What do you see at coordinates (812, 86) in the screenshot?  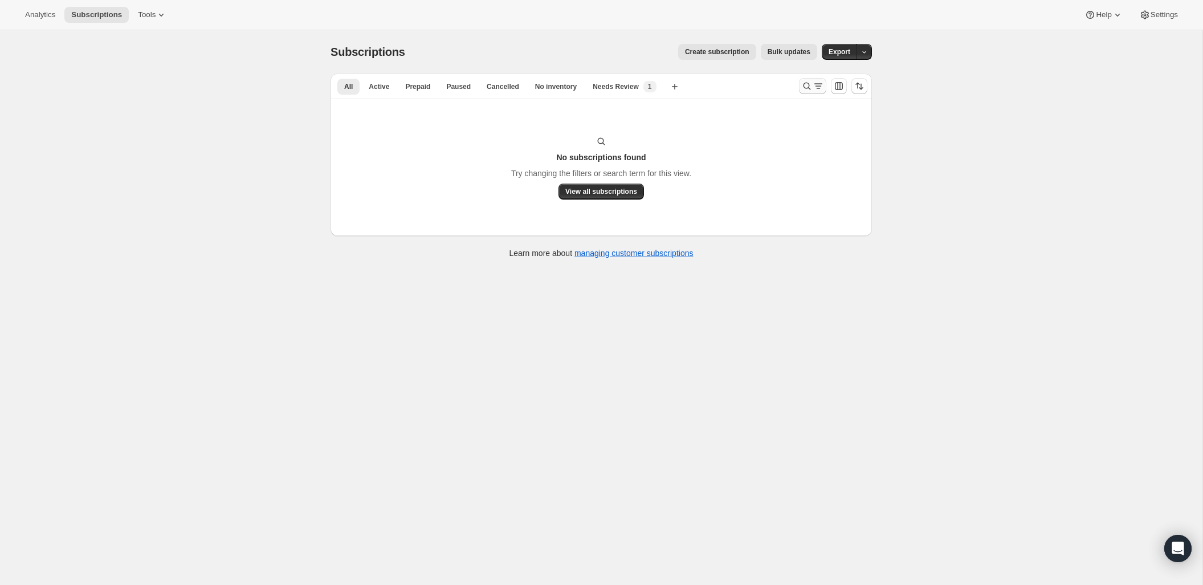 I see `button: Search and filter results` at bounding box center [812, 86].